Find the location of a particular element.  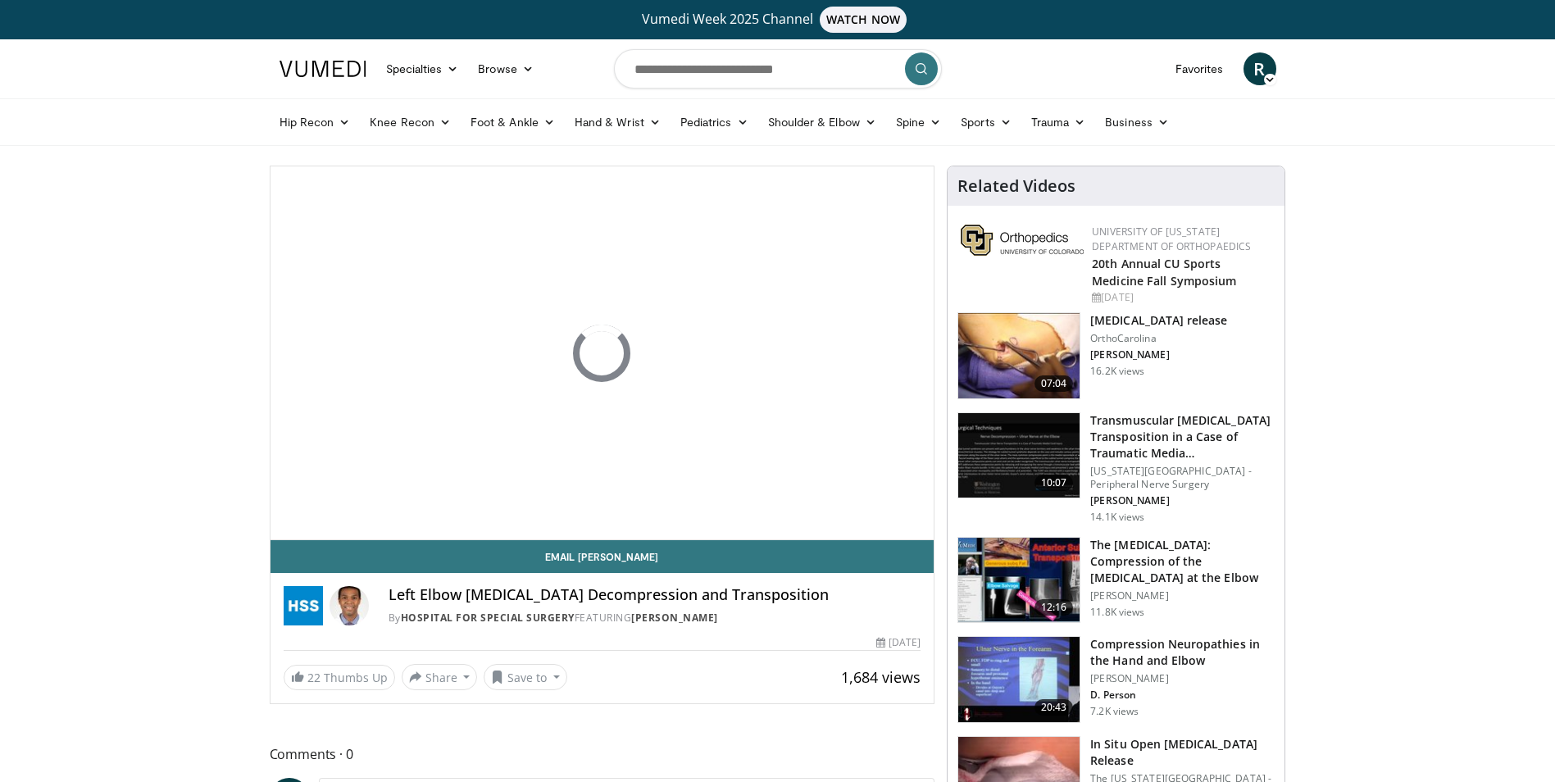

img: 318007_0003_1.png.150x105_q85_crop-smart_upscale.jpg is located at coordinates (1019, 580).